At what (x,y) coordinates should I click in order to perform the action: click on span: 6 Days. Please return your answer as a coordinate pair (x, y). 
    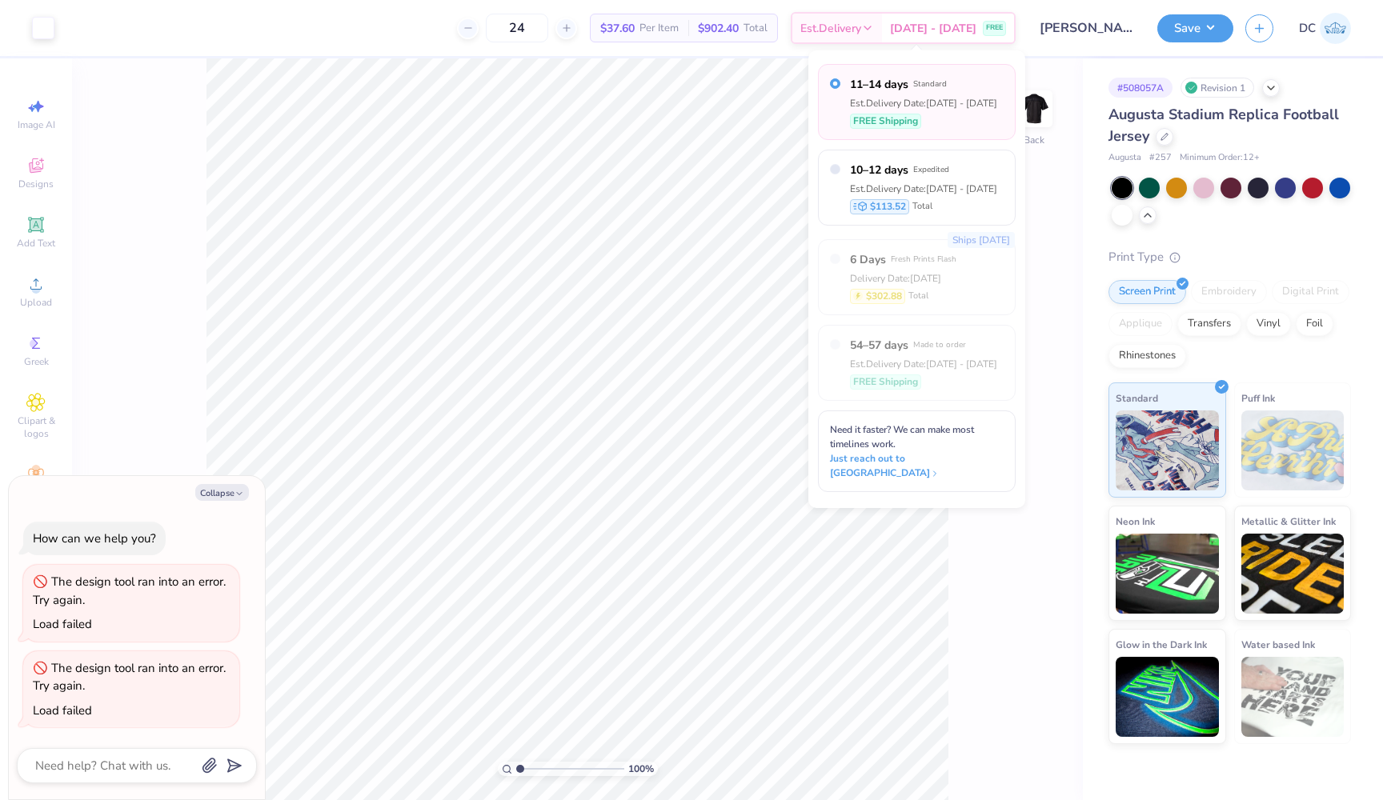
    Looking at the image, I should click on (868, 259).